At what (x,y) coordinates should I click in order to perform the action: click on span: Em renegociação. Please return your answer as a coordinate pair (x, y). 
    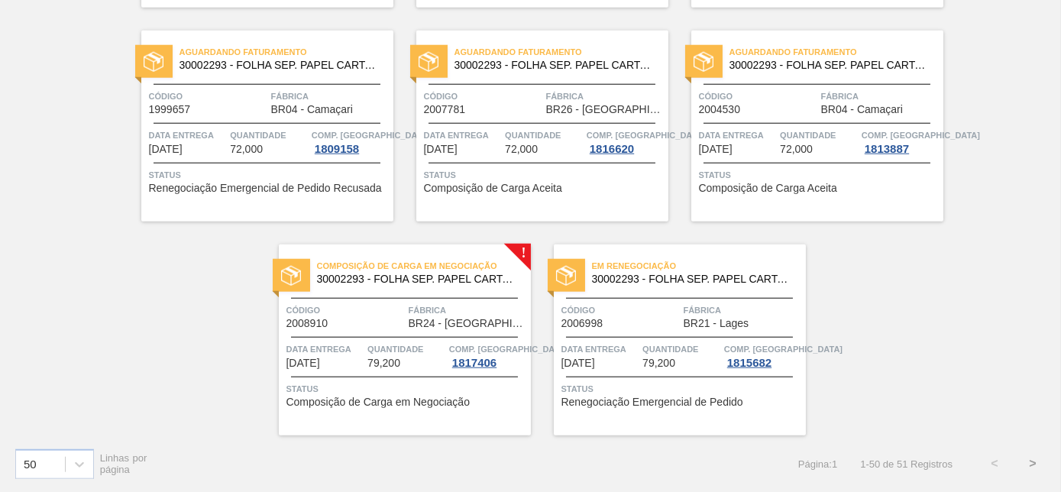
    Looking at the image, I should click on (699, 266).